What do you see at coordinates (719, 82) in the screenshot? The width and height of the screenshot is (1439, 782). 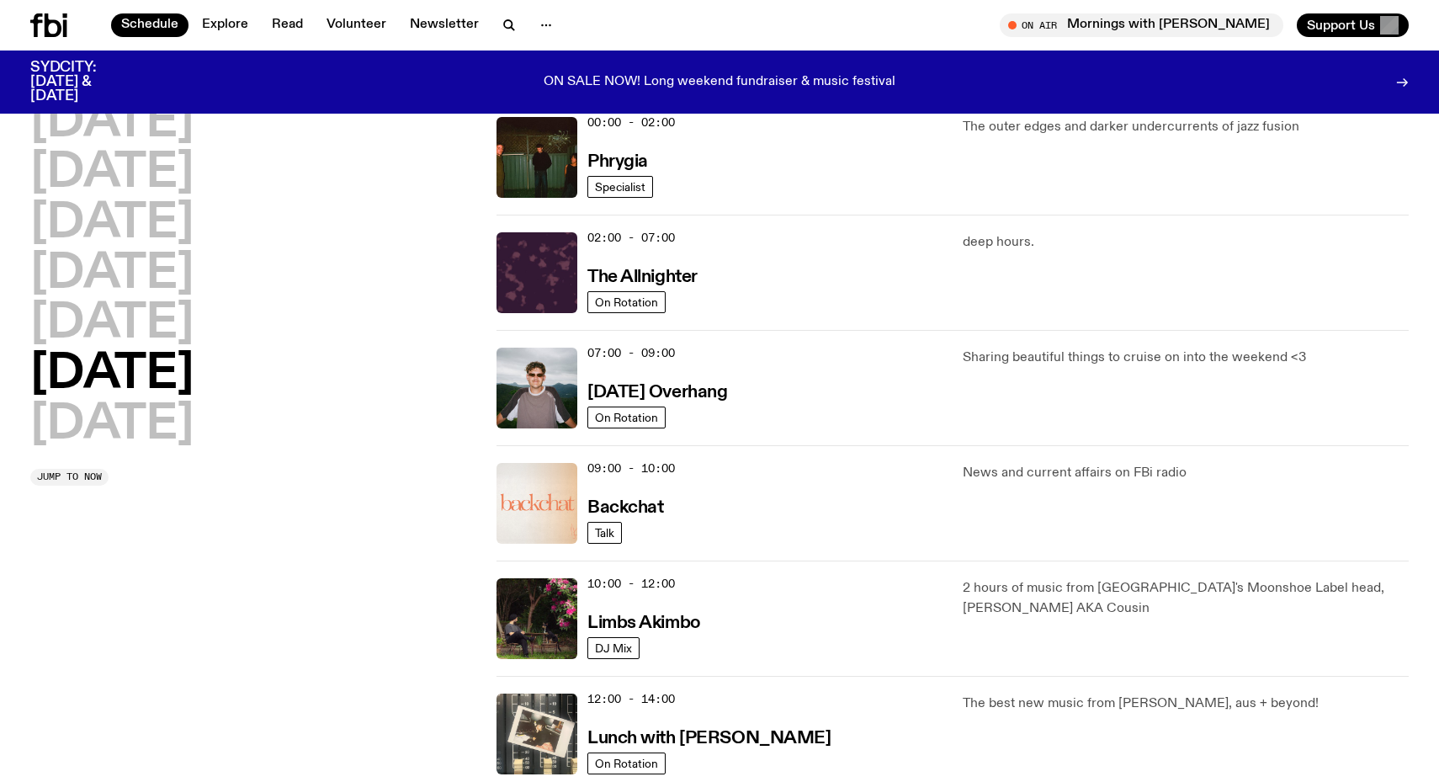 I see `p: ON SALE NOW! Long weekend fundraiser & music festival` at bounding box center [719, 82].